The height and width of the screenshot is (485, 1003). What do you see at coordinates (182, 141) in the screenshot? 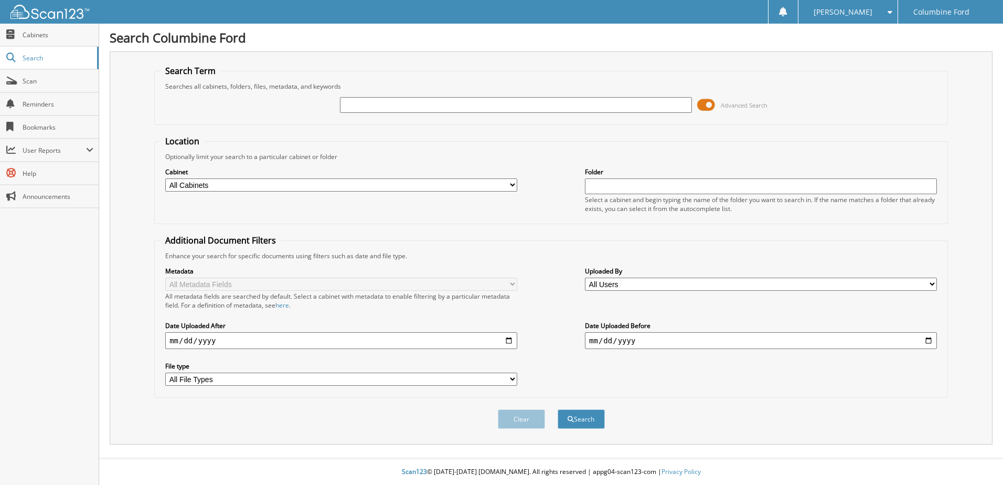
I see `legend: Location` at bounding box center [182, 141].